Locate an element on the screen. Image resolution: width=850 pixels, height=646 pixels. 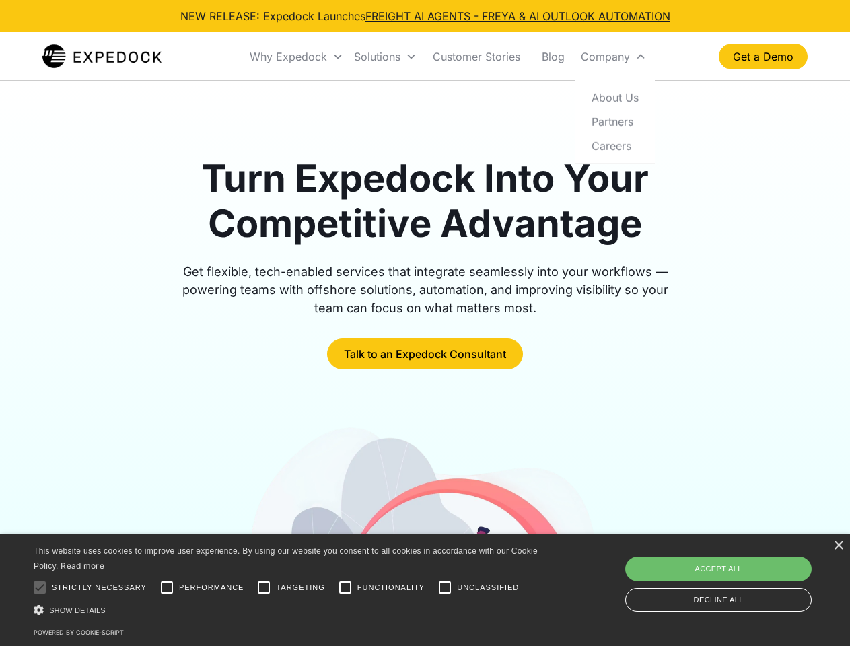
a: FREIGHT AI AGENTS - FREYA & AI OUTLOOK AUTOMATION is located at coordinates (518, 16).